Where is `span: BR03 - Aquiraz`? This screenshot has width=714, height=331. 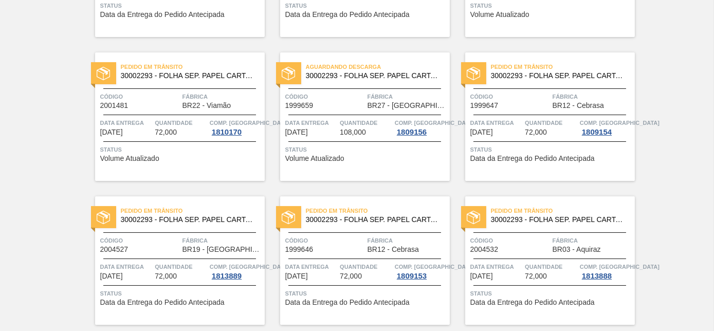
span: BR03 - Aquiraz is located at coordinates (577, 249).